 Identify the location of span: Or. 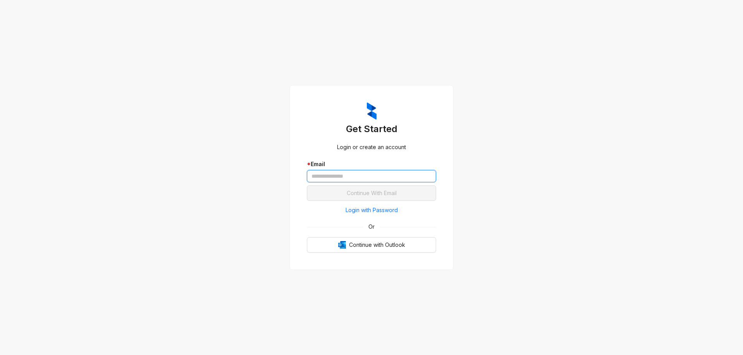
(371, 227).